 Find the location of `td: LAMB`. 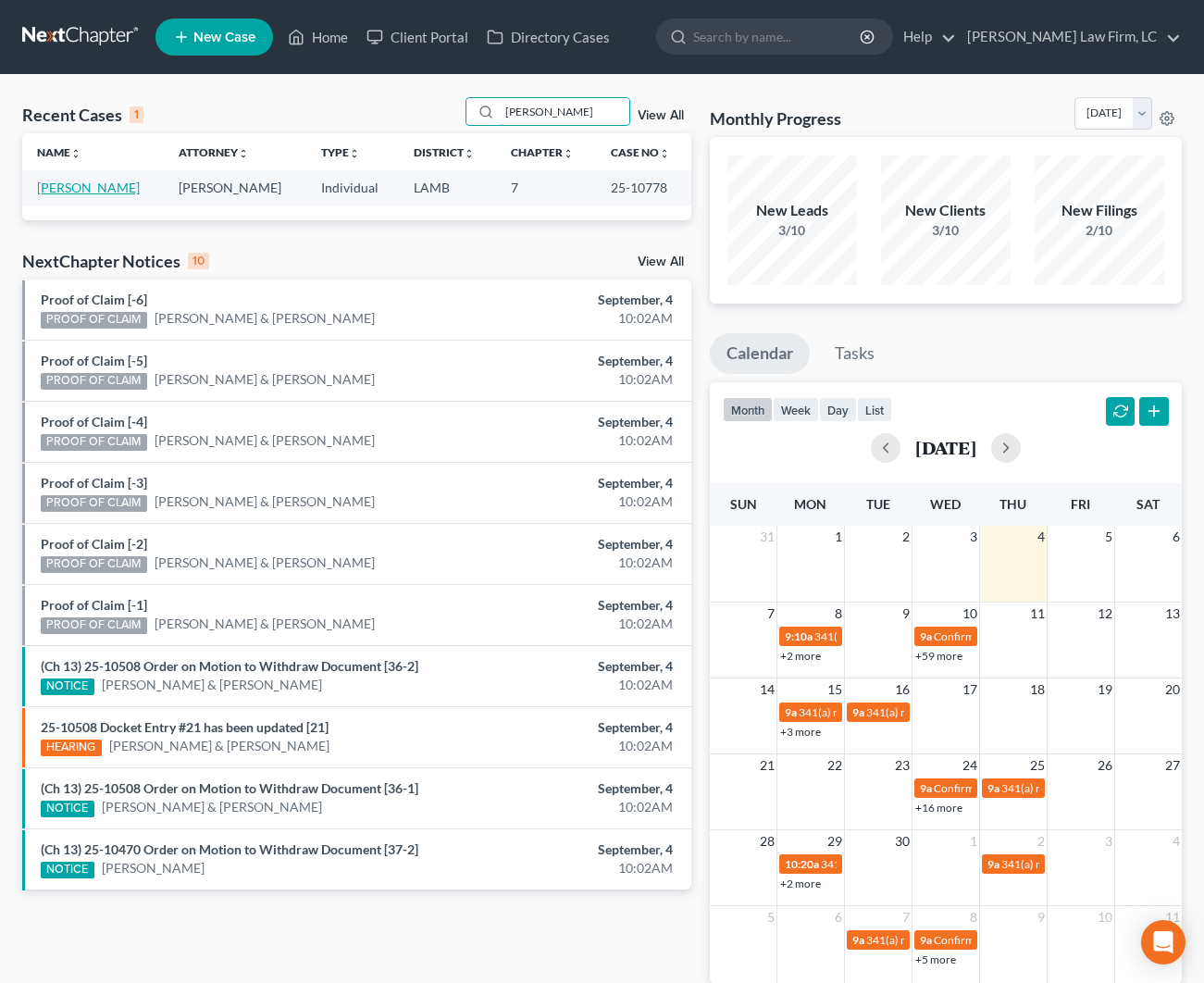

td: LAMB is located at coordinates (447, 187).